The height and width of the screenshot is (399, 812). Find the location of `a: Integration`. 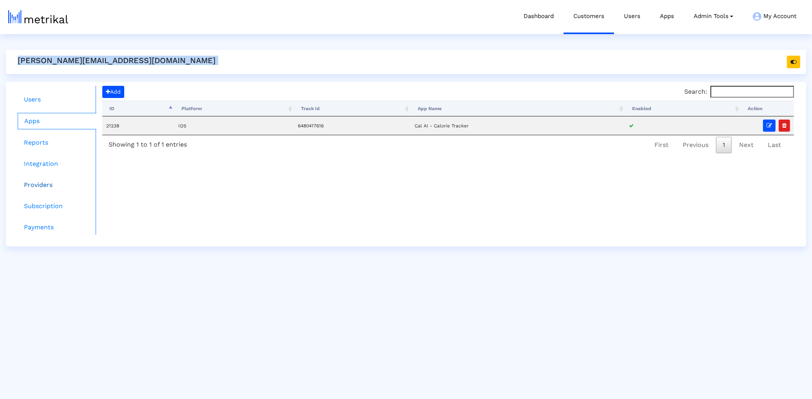

a: Integration is located at coordinates (57, 164).